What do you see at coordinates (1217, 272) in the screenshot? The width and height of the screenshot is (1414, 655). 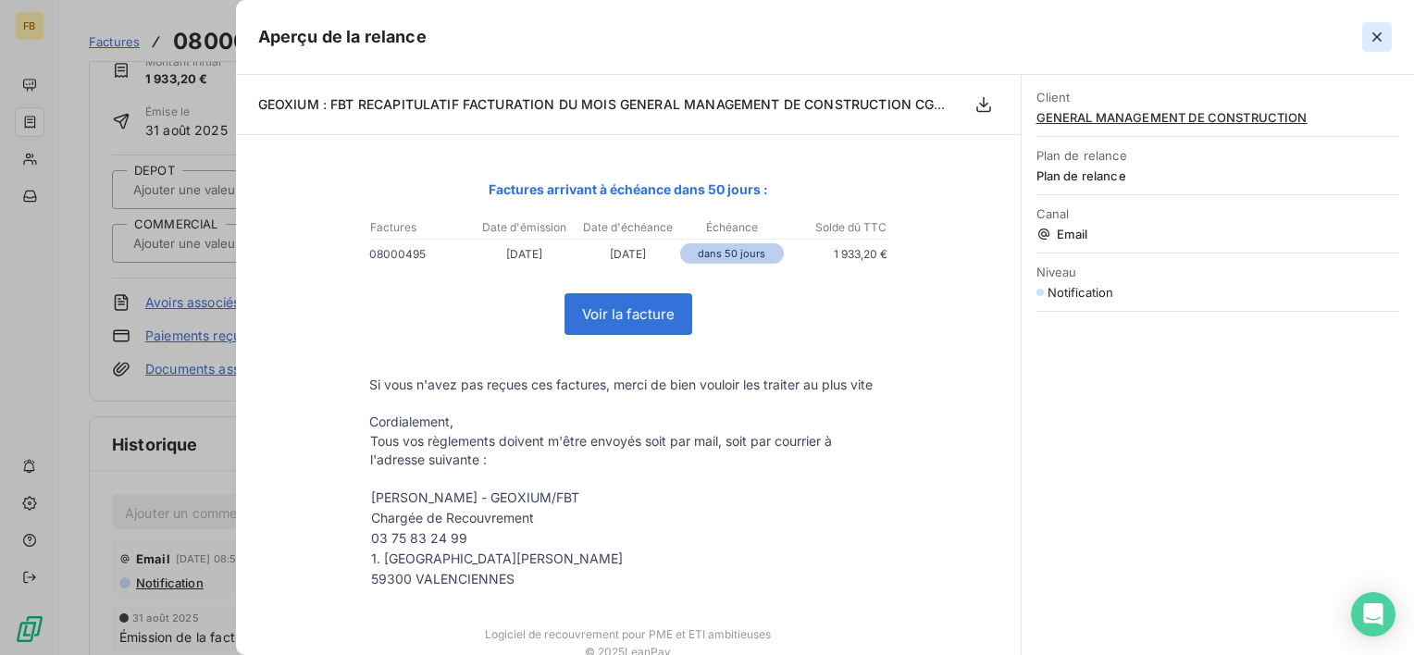 I see `span: Niveau` at bounding box center [1217, 272].